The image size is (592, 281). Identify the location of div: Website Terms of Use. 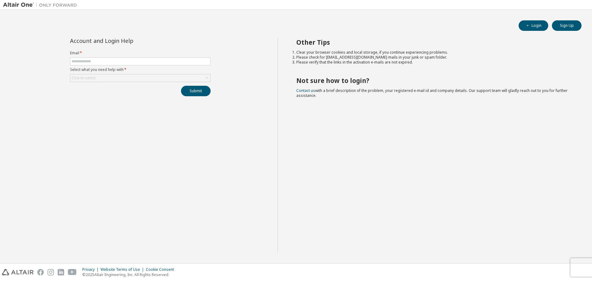
(123, 270).